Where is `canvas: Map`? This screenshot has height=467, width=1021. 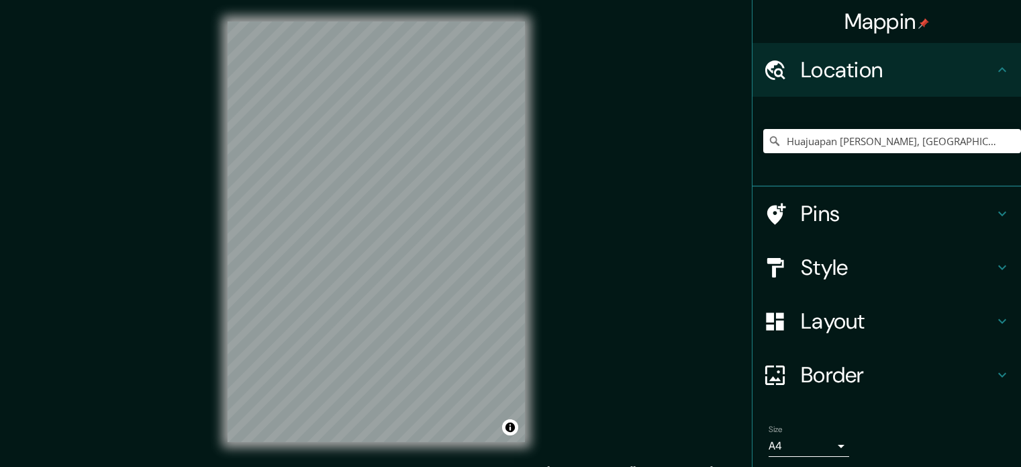 canvas: Map is located at coordinates (376, 232).